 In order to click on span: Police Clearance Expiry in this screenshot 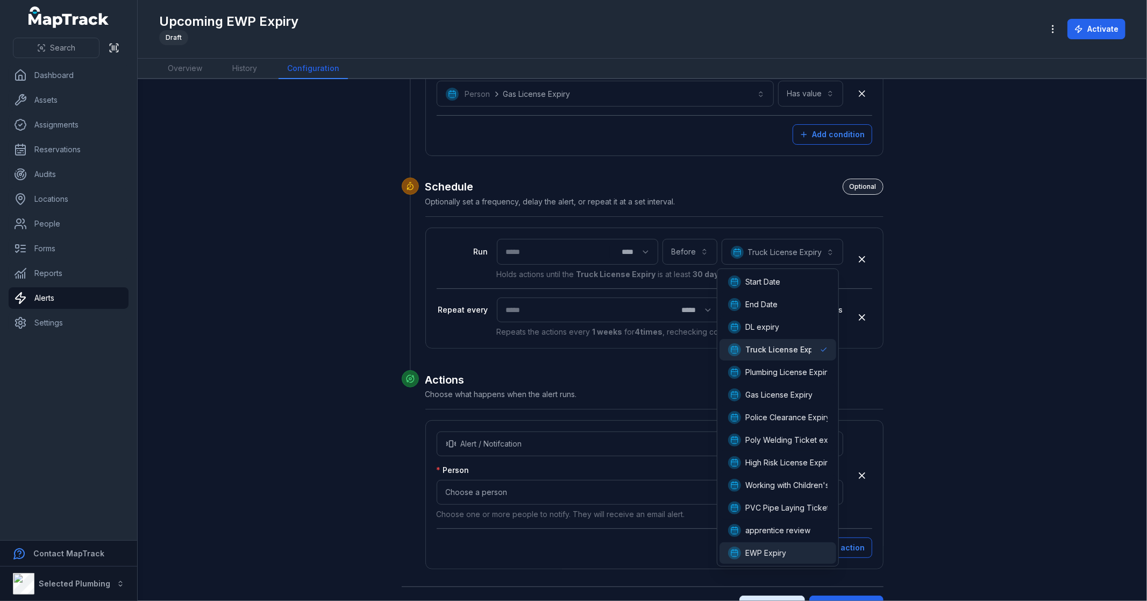, I will do `click(788, 417)`.